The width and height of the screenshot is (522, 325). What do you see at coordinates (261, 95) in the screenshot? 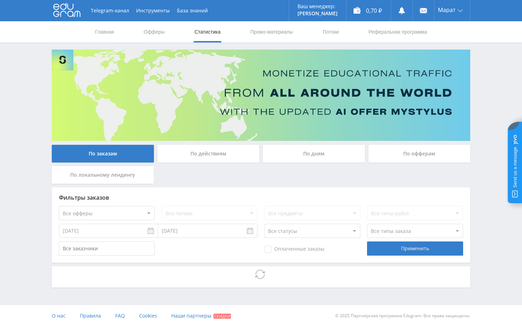
I see `img: Banner` at bounding box center [261, 95].